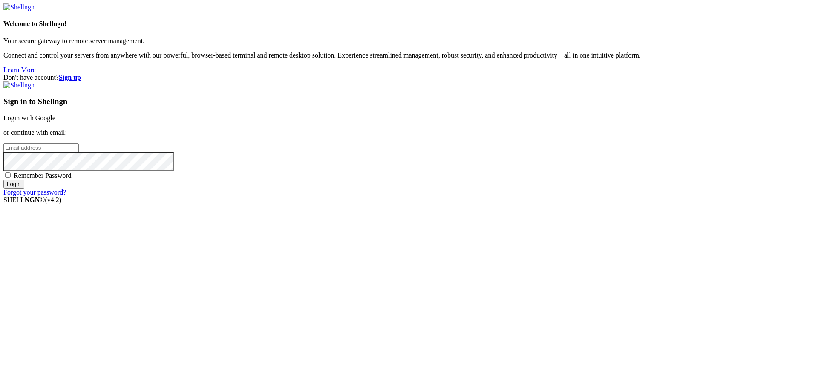  I want to click on span: 4.2.0, so click(53, 199).